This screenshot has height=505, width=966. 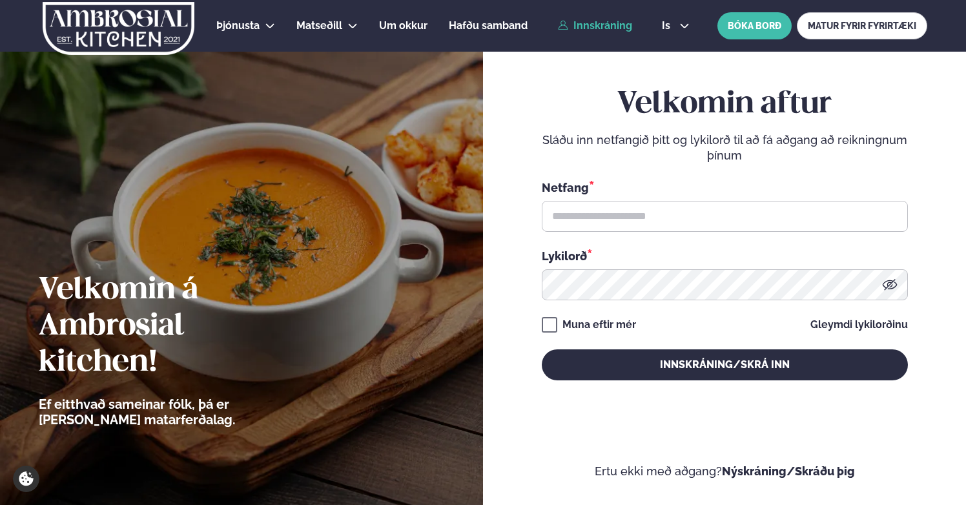 What do you see at coordinates (859, 325) in the screenshot?
I see `a: Gleymdi lykilorðinu` at bounding box center [859, 325].